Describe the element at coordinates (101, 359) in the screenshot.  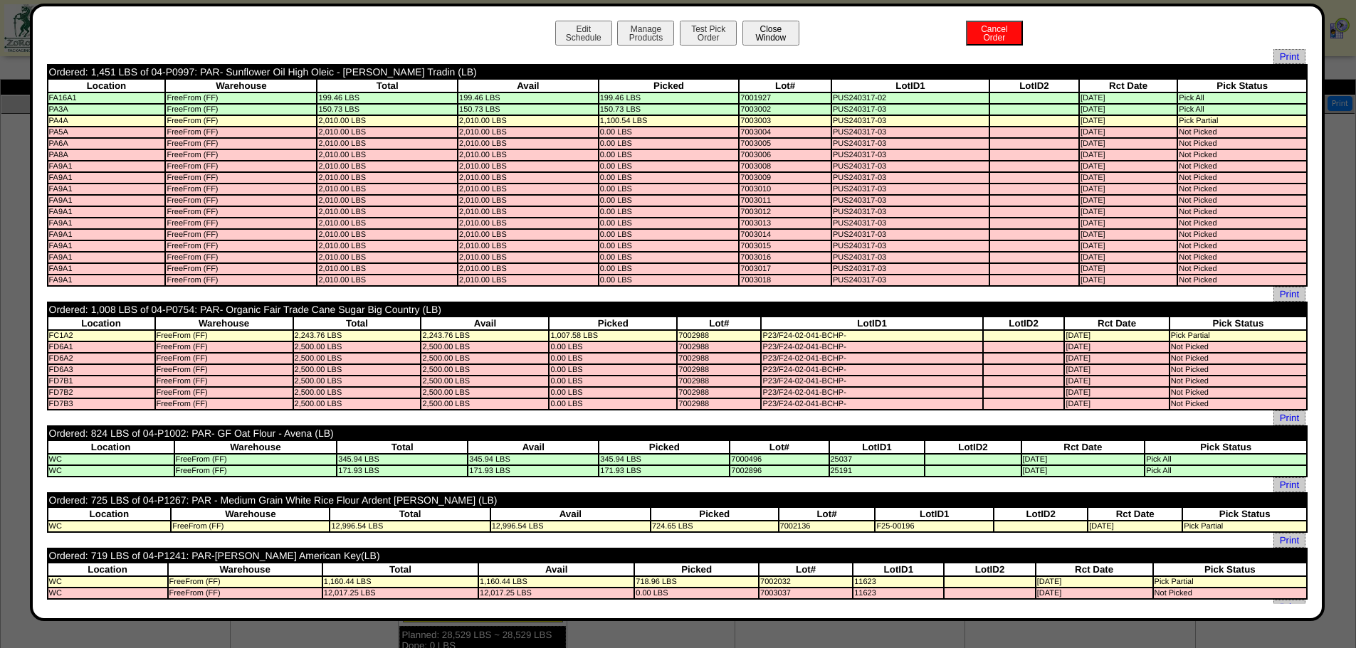
I see `td: FD6A2` at that location.